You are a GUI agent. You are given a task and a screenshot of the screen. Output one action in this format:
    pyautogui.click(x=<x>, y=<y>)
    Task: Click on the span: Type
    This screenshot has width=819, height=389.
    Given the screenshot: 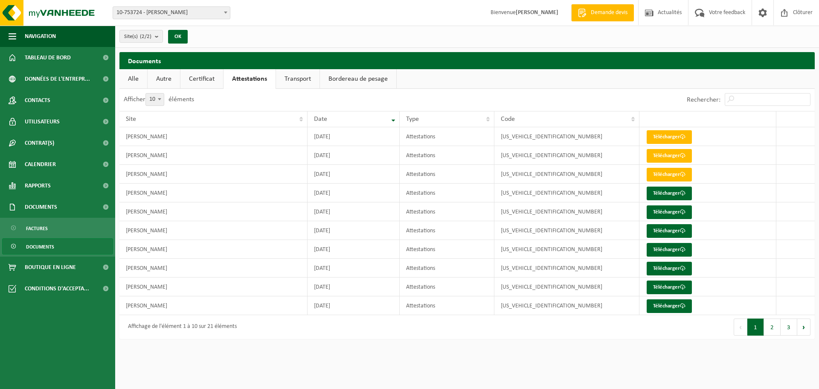 What is the action you would take?
    pyautogui.click(x=413, y=119)
    